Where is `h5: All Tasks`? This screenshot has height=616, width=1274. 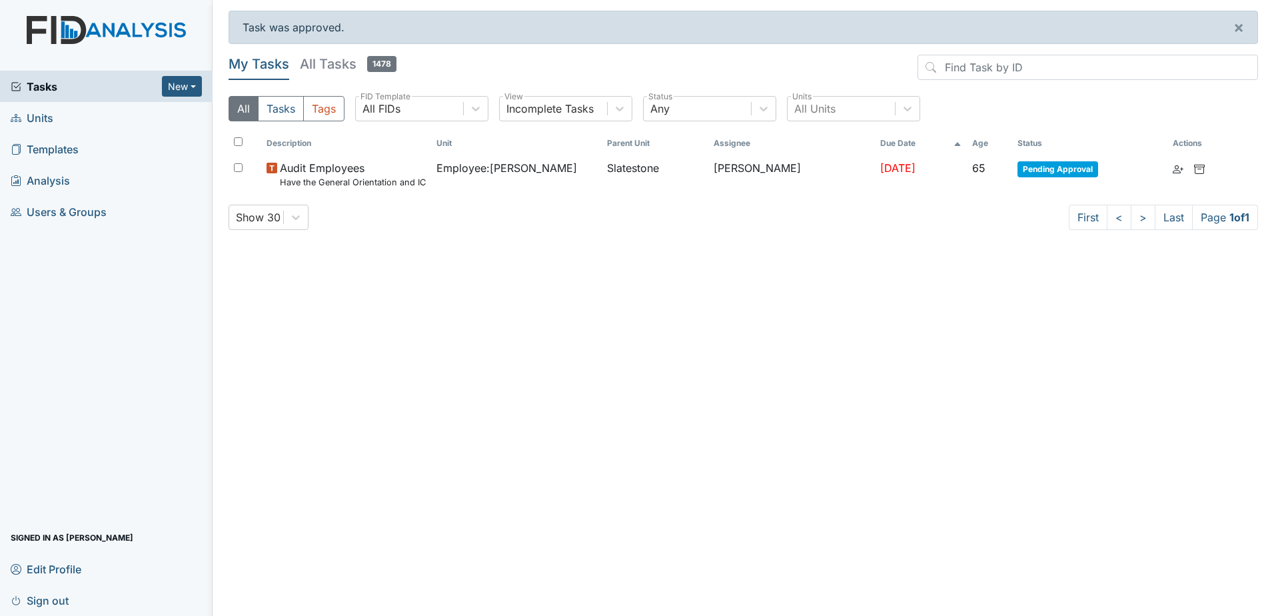 h5: All Tasks is located at coordinates (348, 64).